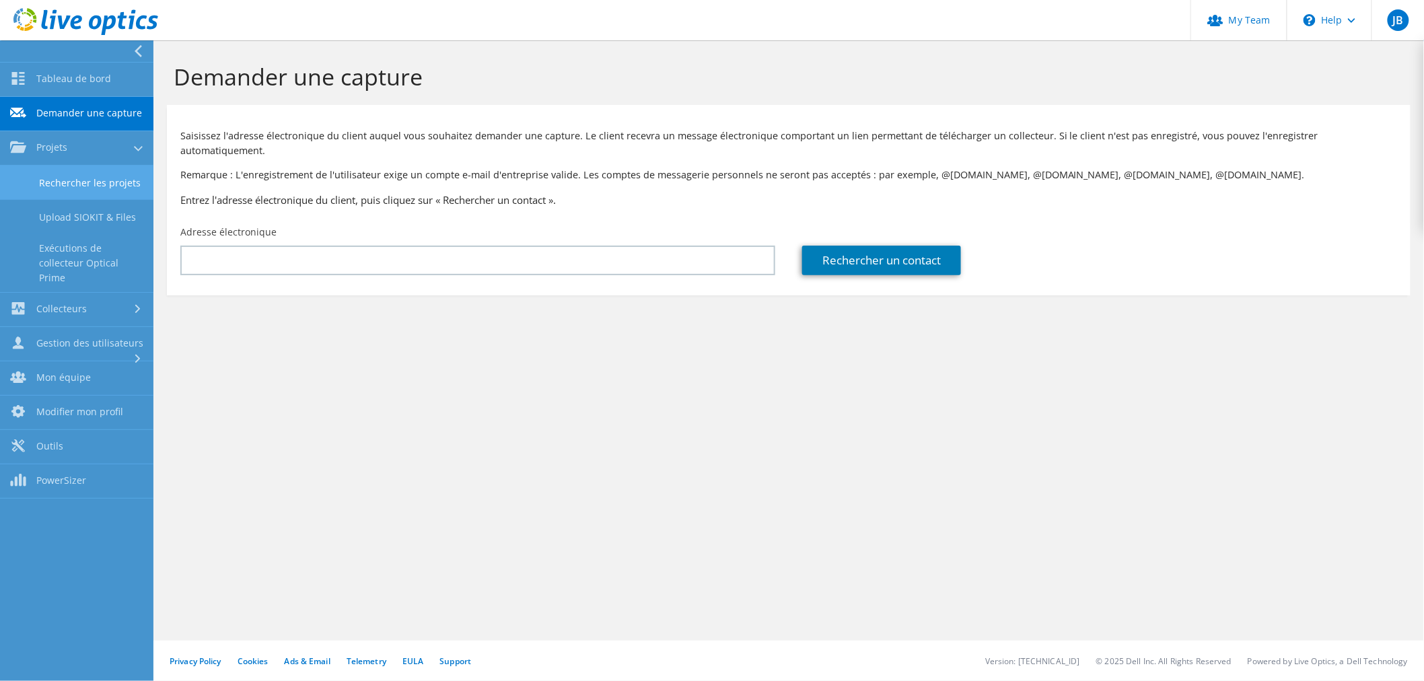 The width and height of the screenshot is (1424, 681). I want to click on a: Rechercher un contact, so click(882, 260).